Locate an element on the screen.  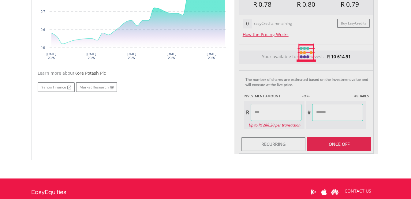
a: Market Research is located at coordinates (96, 87).